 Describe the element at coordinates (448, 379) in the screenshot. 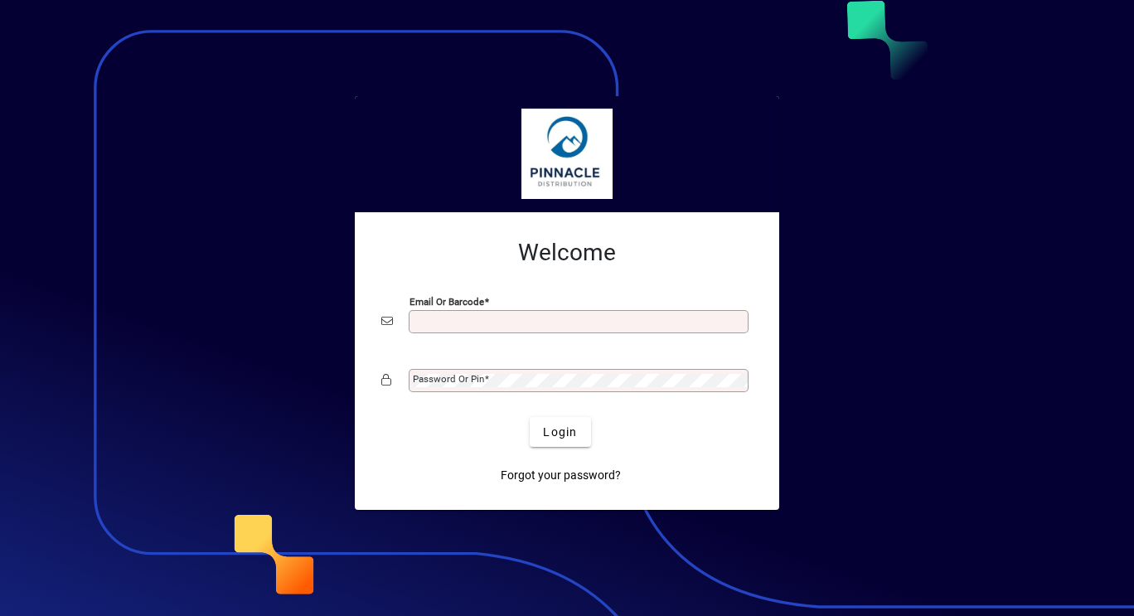

I see `mat-label: Password or Pin` at that location.